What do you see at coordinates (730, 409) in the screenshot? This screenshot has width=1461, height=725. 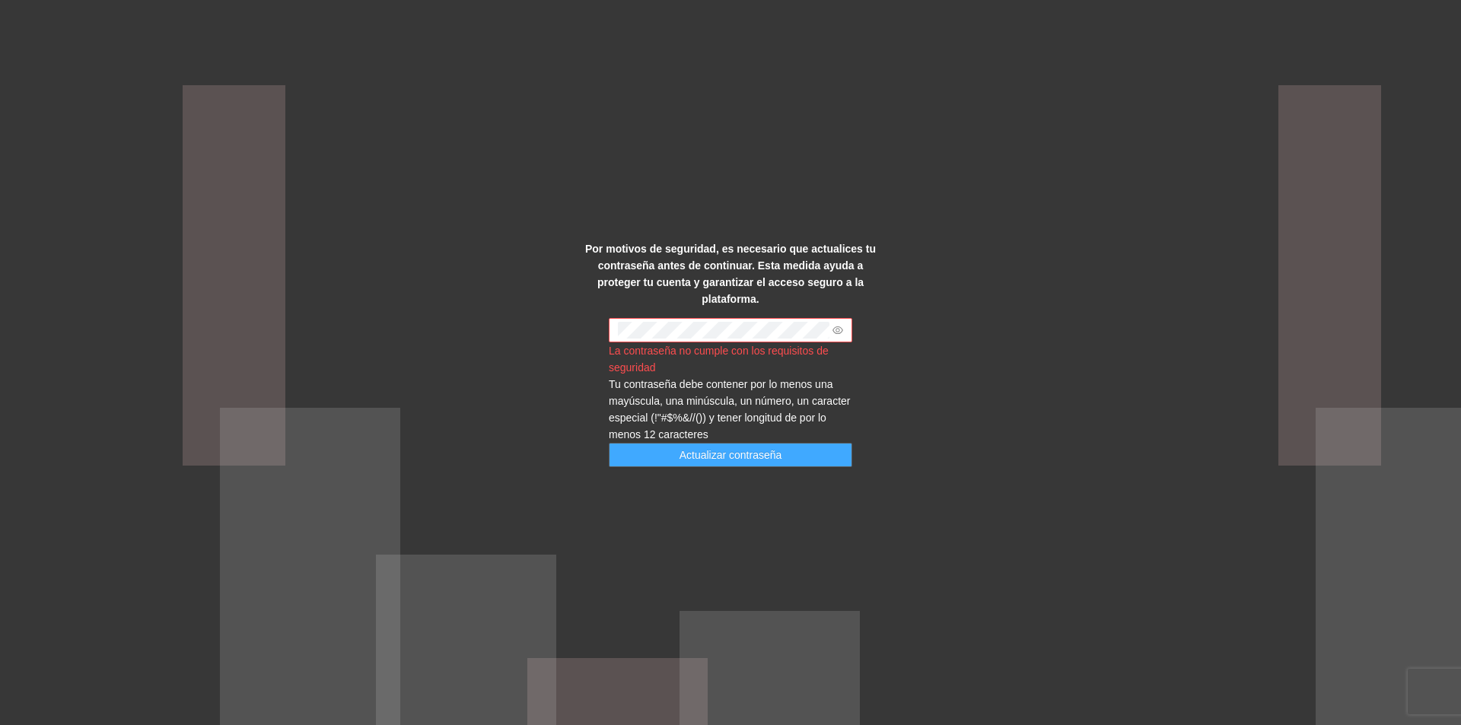 I see `span: Tu contraseña debe contener por lo menos una mayúscula, una minúscula, un número, un caracter esp...` at bounding box center [730, 409].